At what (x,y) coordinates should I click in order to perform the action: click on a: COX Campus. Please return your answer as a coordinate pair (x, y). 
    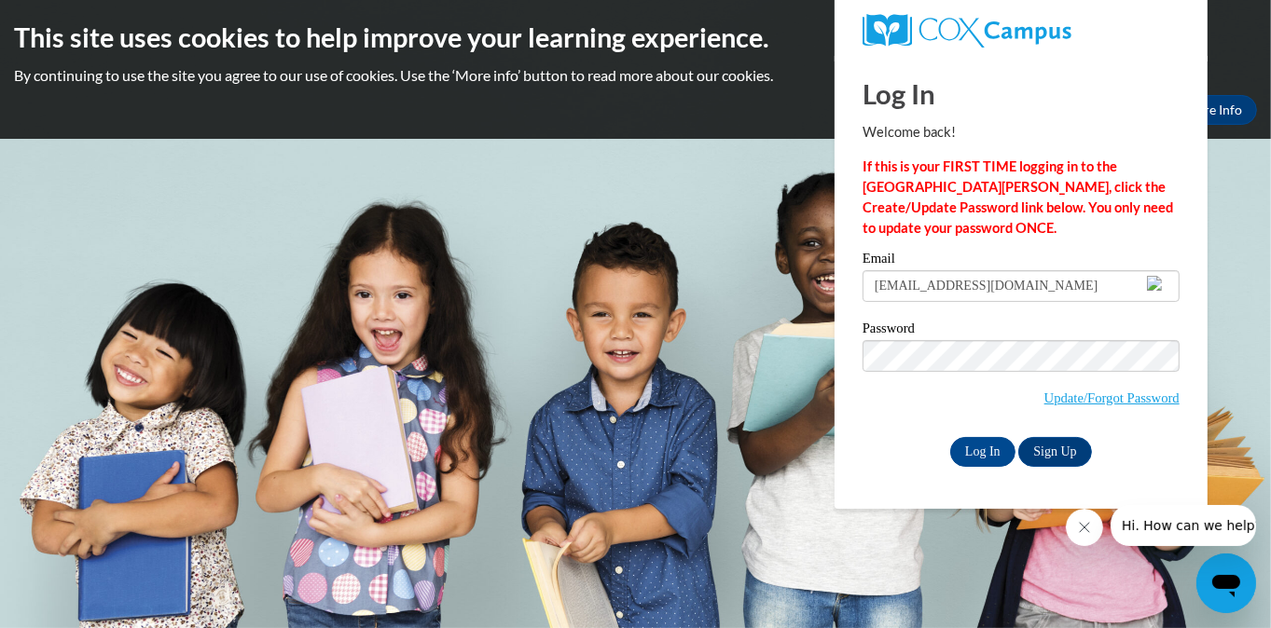
    Looking at the image, I should click on (1021, 31).